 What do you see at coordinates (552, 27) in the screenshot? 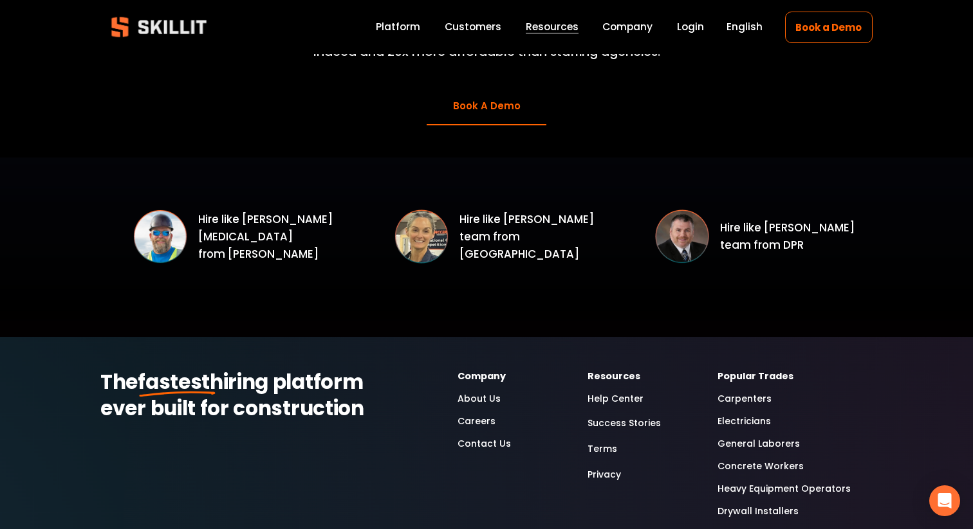
I see `a: folder dropdown` at bounding box center [552, 27].